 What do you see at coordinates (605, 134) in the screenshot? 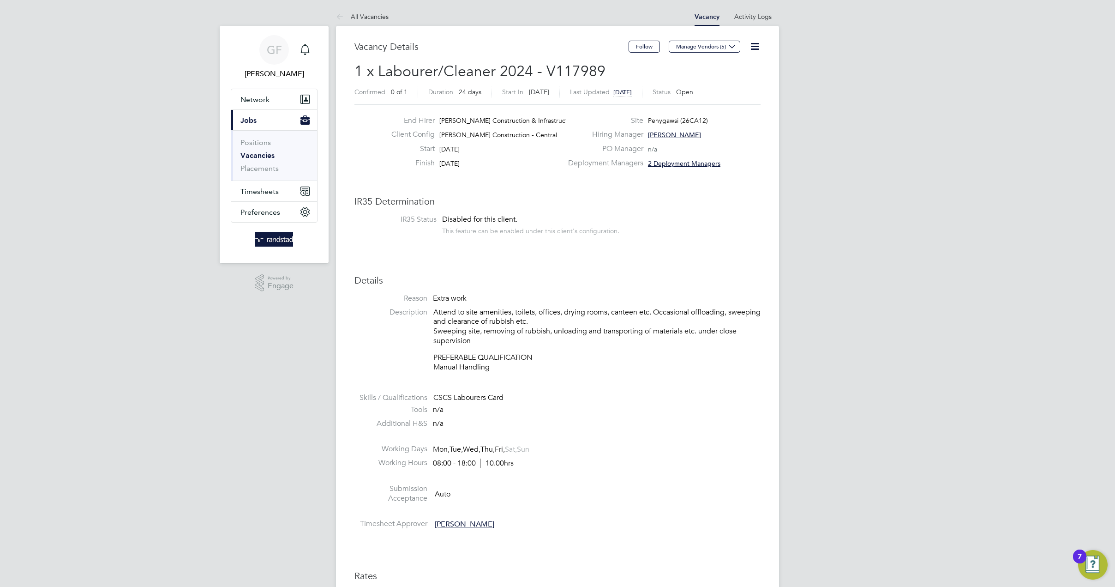
I see `label: Hiring Manager` at bounding box center [605, 134].